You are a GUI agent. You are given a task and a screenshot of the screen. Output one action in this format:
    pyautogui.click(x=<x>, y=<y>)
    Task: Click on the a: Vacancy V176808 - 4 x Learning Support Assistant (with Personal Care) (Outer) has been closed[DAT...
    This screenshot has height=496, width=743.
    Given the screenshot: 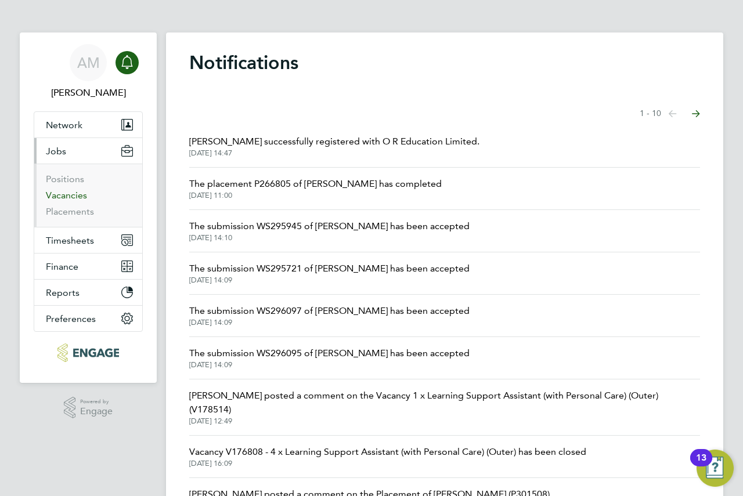 What is the action you would take?
    pyautogui.click(x=388, y=457)
    